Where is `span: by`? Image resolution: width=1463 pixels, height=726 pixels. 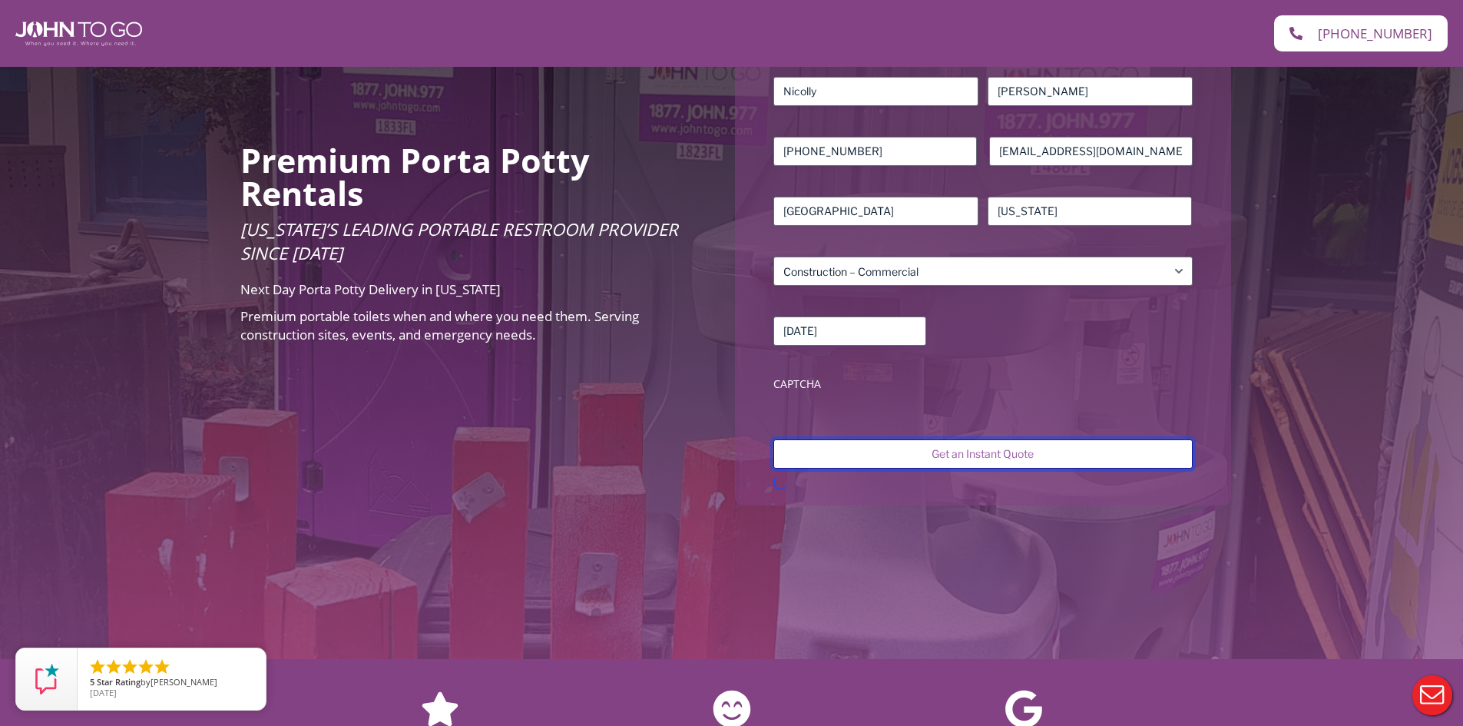 span: by is located at coordinates (171, 683).